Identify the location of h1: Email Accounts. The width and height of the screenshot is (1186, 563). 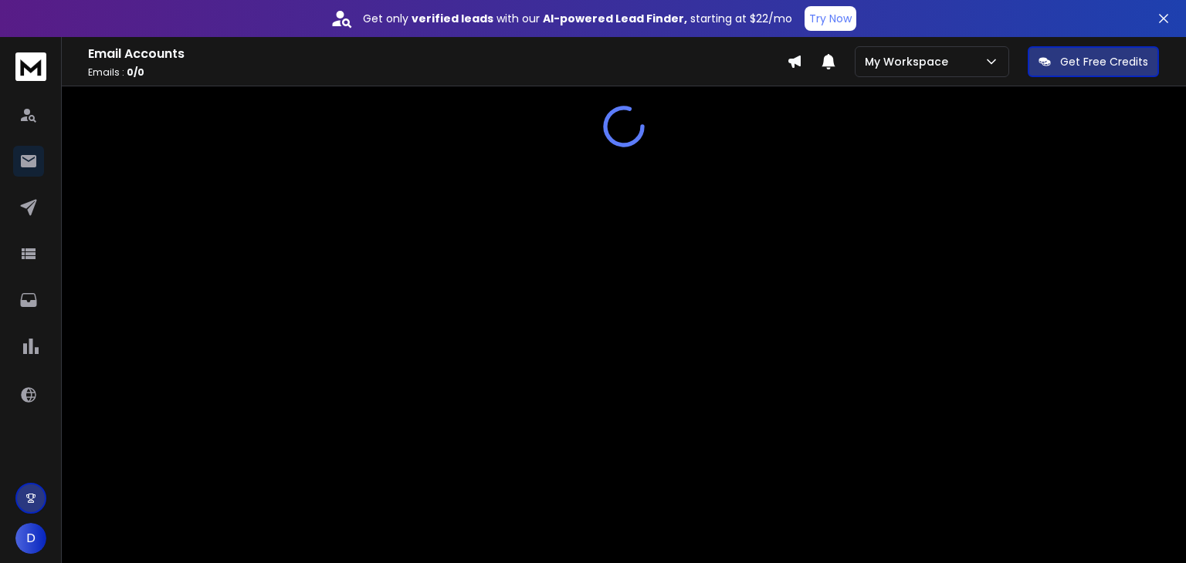
(437, 54).